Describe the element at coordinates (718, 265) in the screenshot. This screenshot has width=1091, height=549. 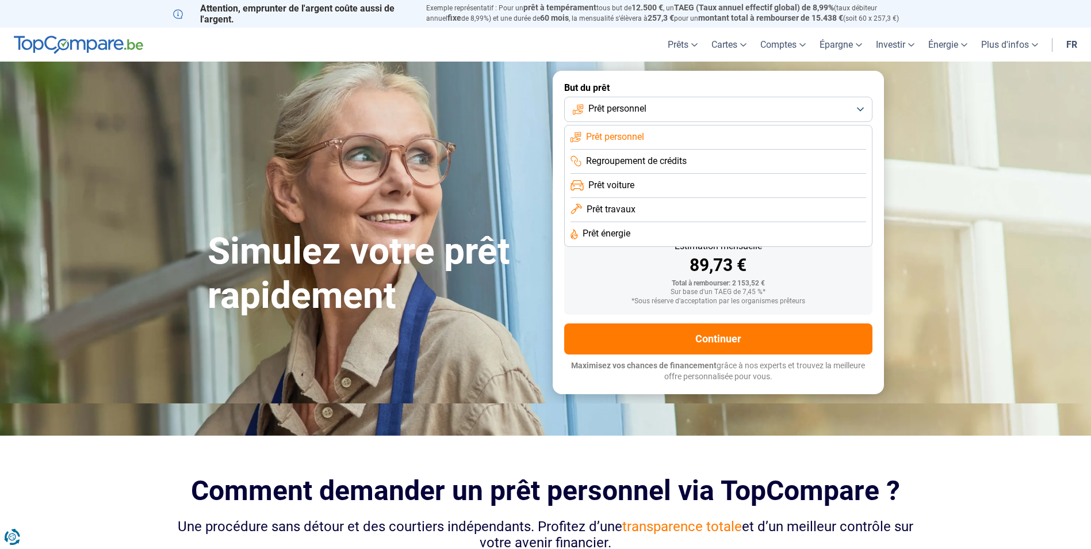
I see `div: 89,73 €` at that location.